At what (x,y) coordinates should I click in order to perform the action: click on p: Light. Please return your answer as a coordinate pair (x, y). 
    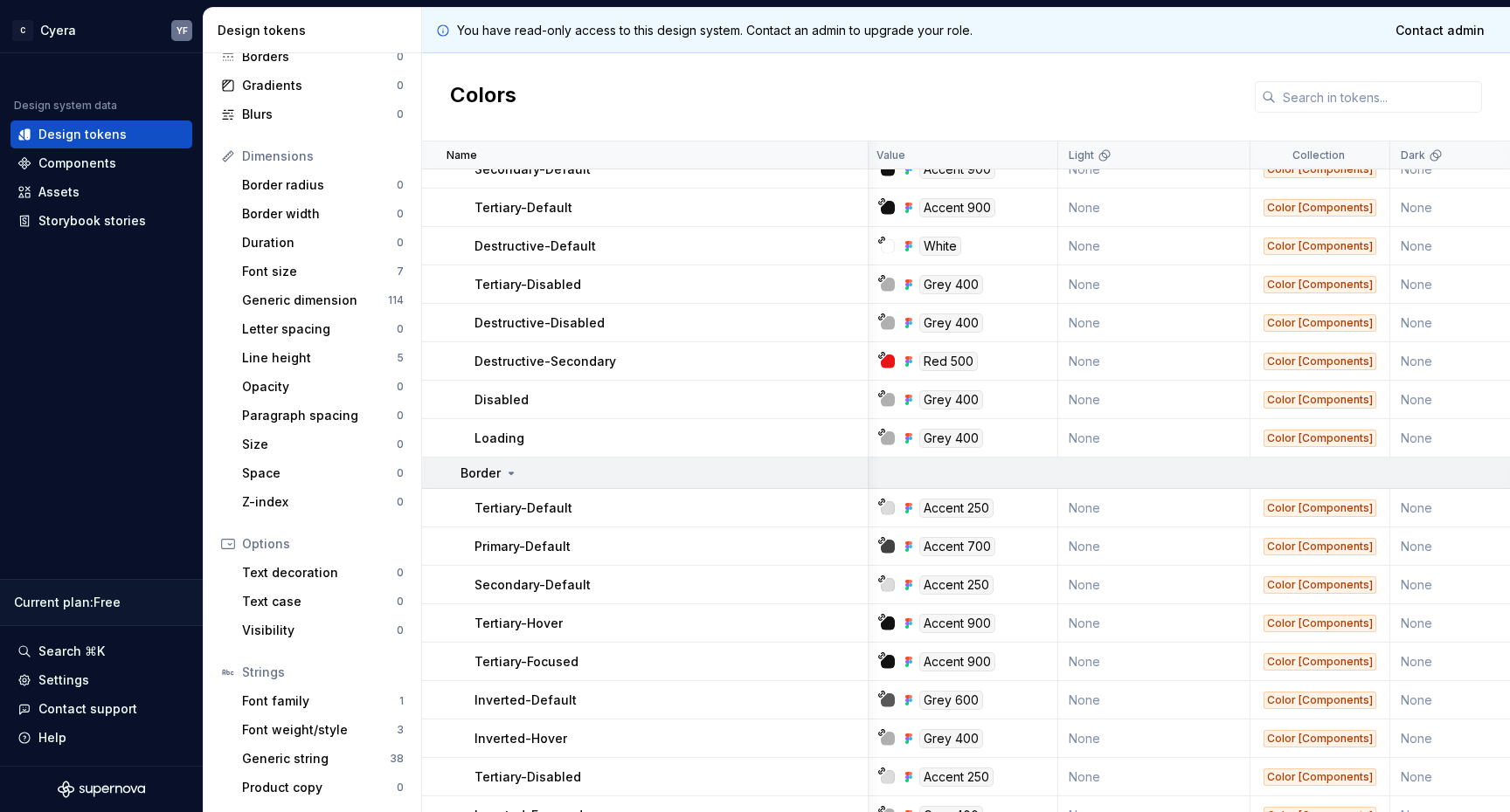
    Looking at the image, I should click on (1081, 155).